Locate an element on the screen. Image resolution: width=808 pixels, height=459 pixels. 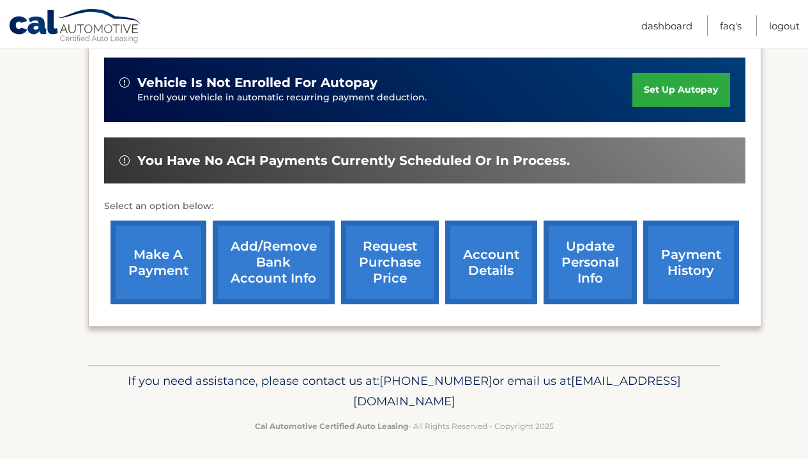
a: set up autopay is located at coordinates (681, 89).